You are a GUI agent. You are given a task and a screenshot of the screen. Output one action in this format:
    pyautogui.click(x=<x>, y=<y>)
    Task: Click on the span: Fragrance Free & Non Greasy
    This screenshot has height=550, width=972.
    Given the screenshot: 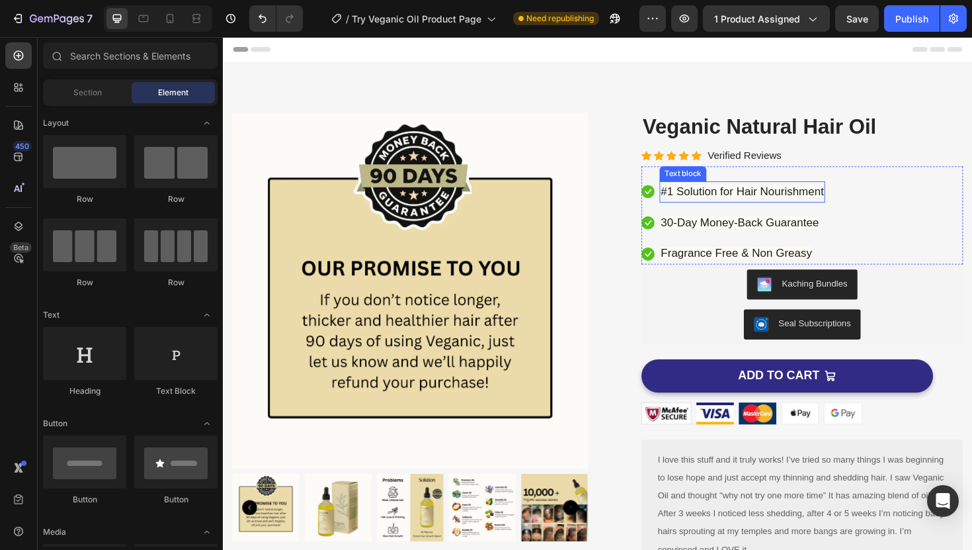 What is the action you would take?
    pyautogui.click(x=544, y=229)
    